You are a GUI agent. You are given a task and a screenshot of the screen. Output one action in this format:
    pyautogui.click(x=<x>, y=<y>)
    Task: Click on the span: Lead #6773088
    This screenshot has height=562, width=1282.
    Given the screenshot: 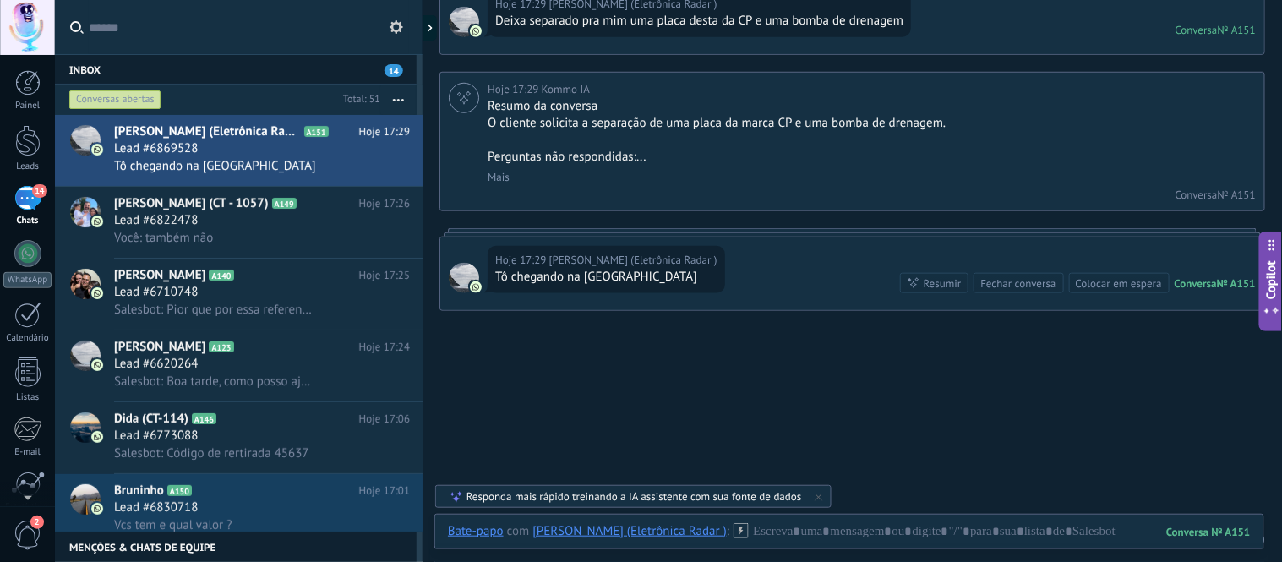 What is the action you would take?
    pyautogui.click(x=156, y=436)
    